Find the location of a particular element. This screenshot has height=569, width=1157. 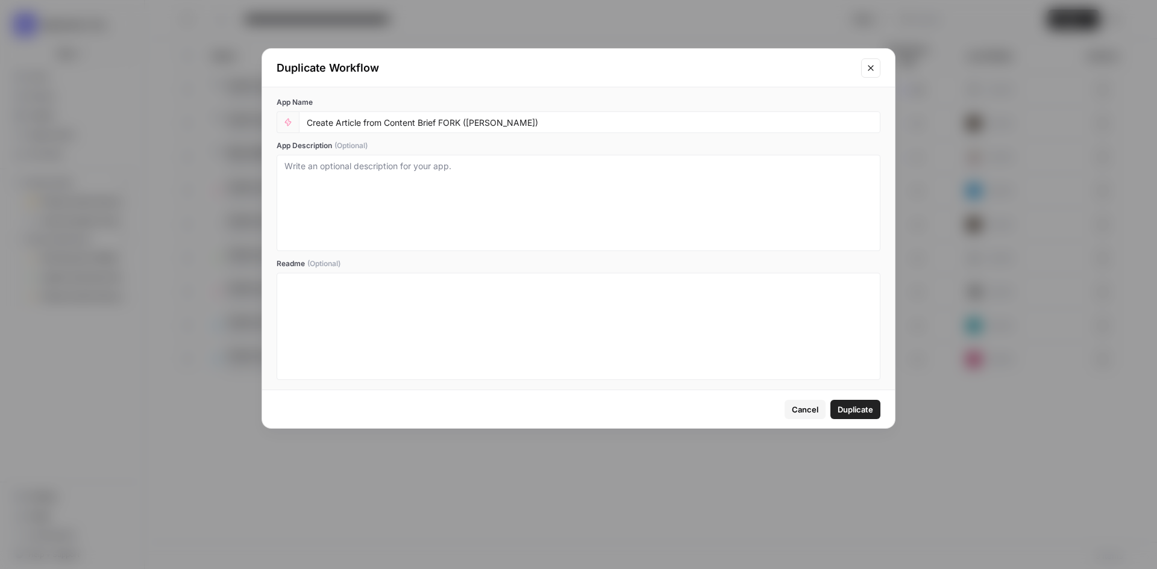

span: Cancel is located at coordinates (805, 410).